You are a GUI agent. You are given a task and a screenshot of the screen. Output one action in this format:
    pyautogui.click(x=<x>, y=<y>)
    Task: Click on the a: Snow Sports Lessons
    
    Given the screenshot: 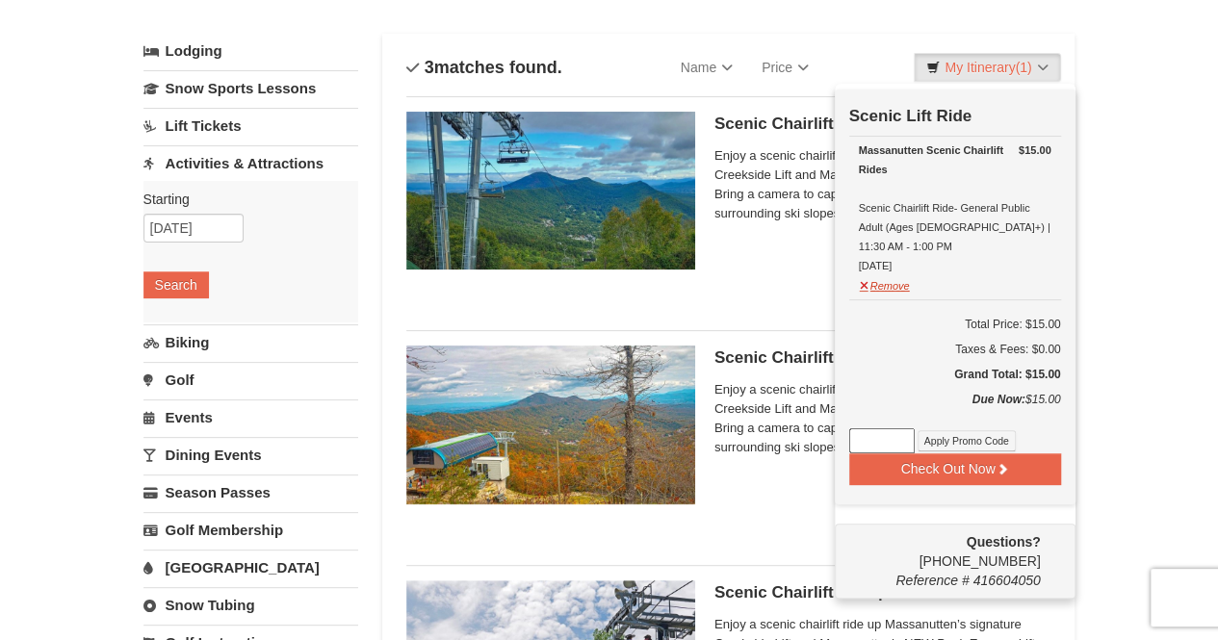 What is the action you would take?
    pyautogui.click(x=250, y=88)
    